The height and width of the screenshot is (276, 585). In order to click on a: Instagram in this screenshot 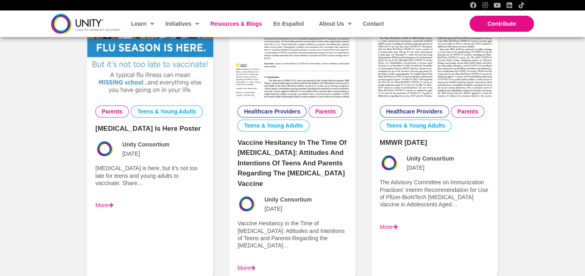, I will do `click(485, 5)`.